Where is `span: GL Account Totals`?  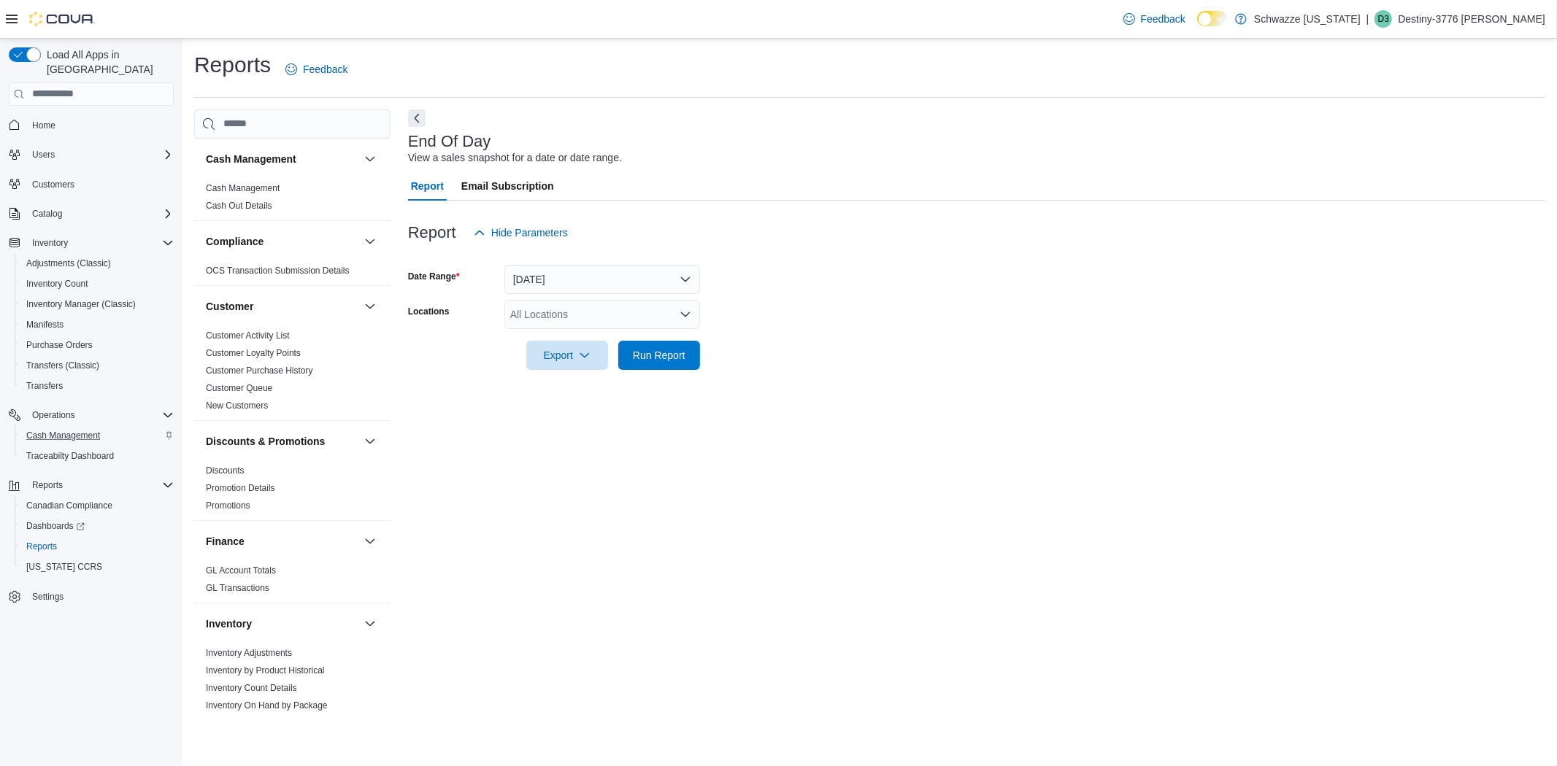 span: GL Account Totals is located at coordinates (241, 571).